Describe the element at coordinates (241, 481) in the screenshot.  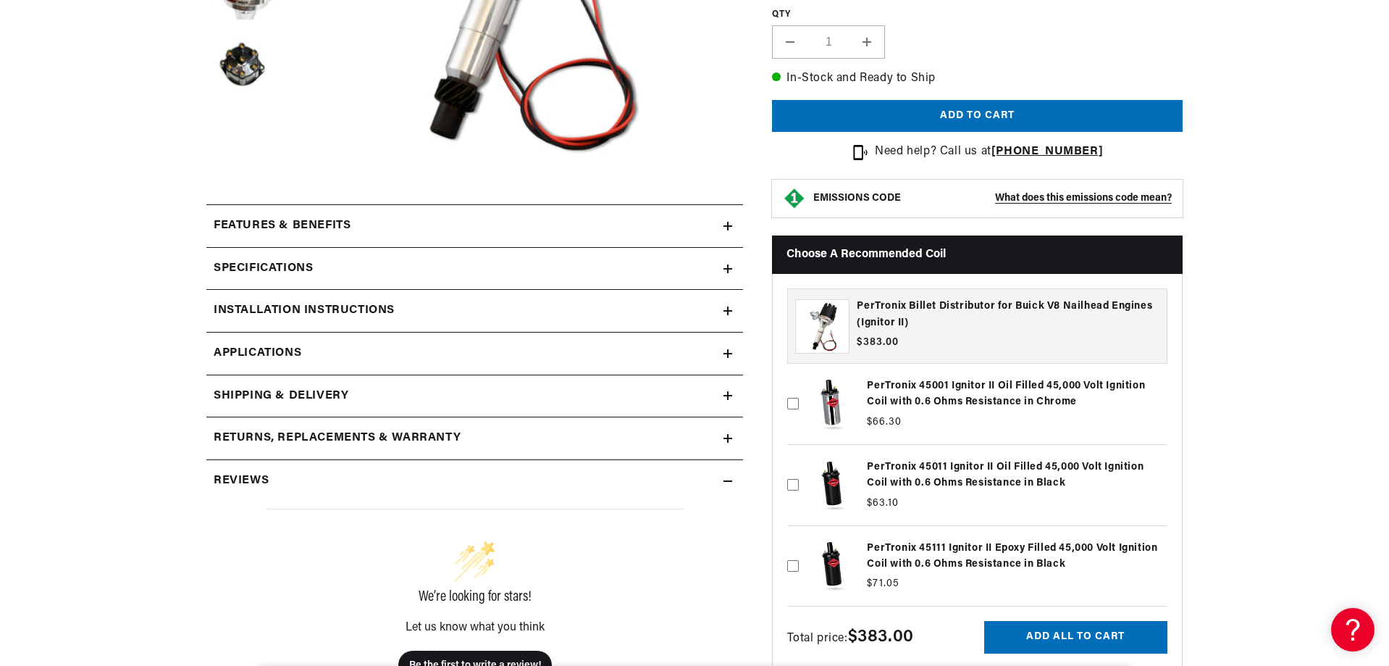
I see `h2: Reviews` at that location.